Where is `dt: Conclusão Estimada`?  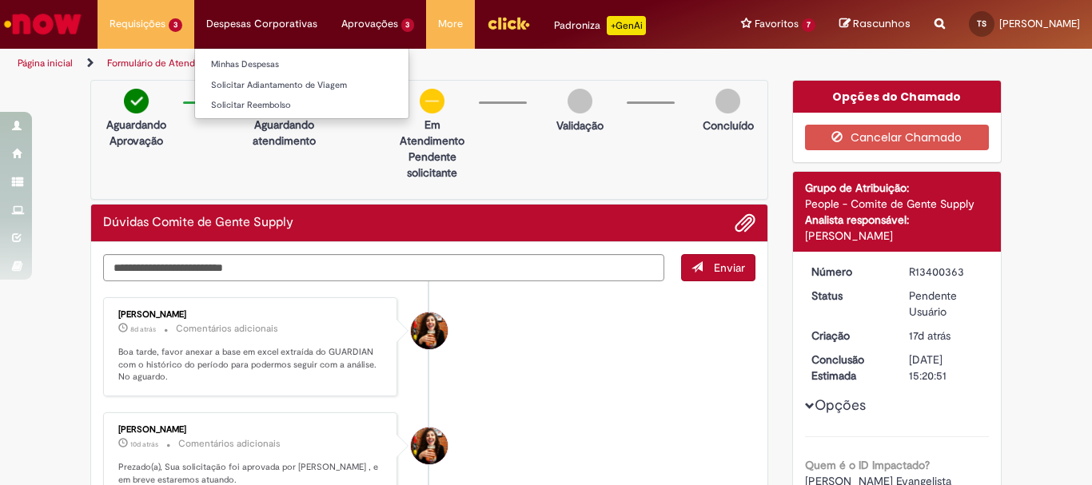 dt: Conclusão Estimada is located at coordinates (848, 368).